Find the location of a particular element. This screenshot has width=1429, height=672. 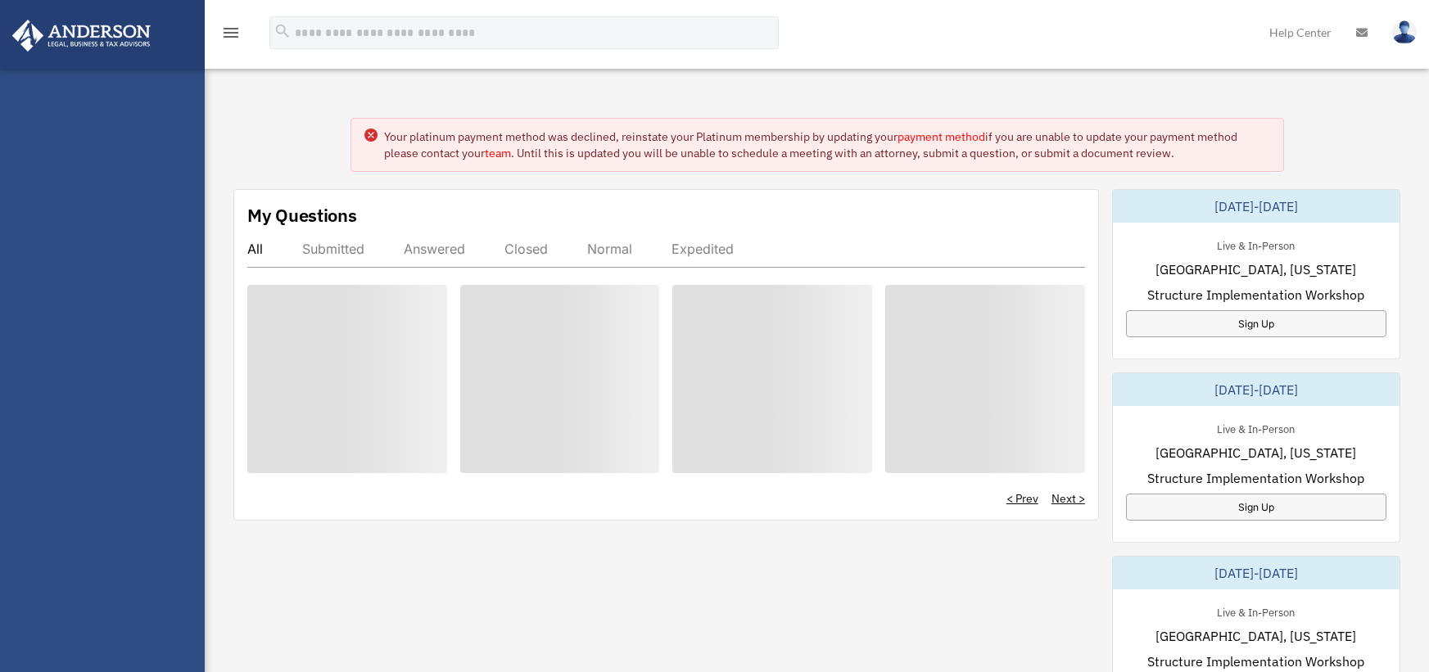

img: Anderson Advisors Platinum Portal is located at coordinates (81, 35).